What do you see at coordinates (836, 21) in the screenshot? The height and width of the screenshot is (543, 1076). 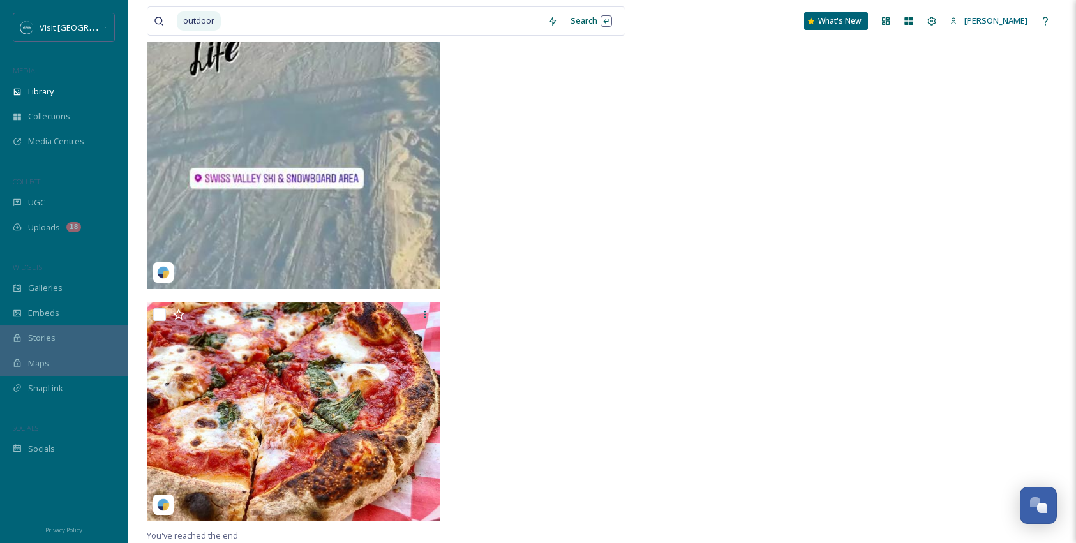 I see `a: What's New` at bounding box center [836, 21].